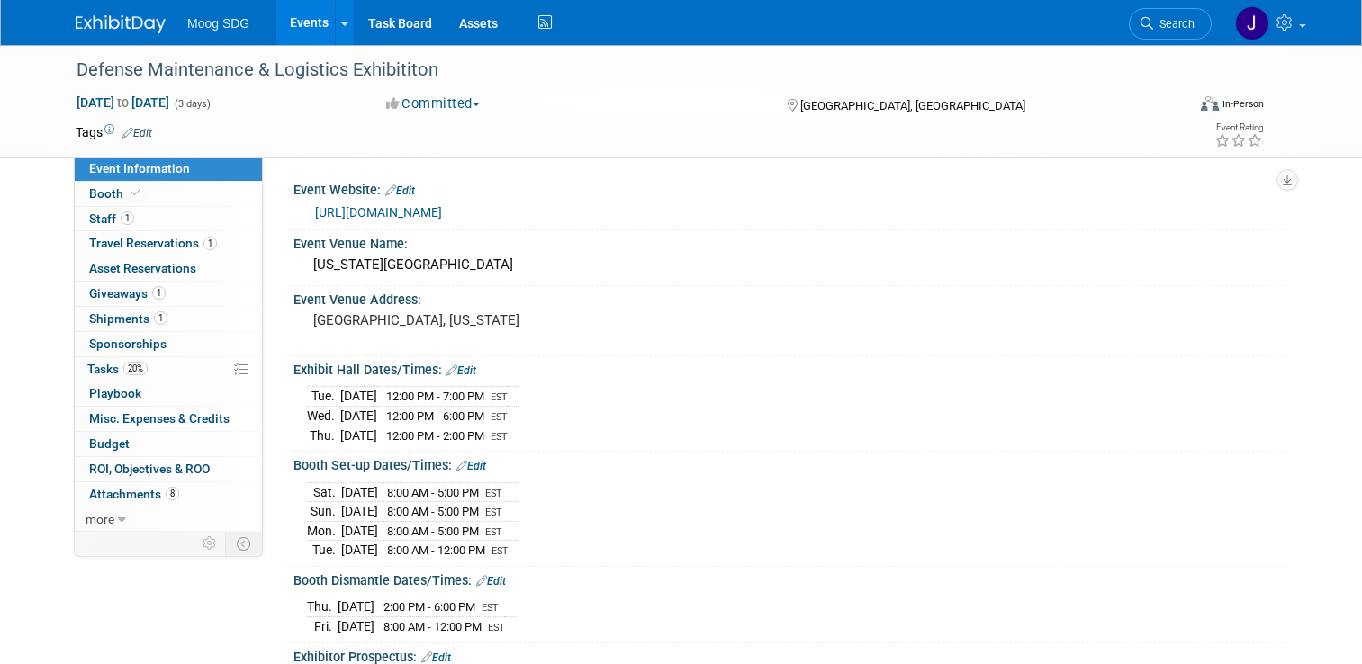  Describe the element at coordinates (140, 168) in the screenshot. I see `span: Event Information` at that location.